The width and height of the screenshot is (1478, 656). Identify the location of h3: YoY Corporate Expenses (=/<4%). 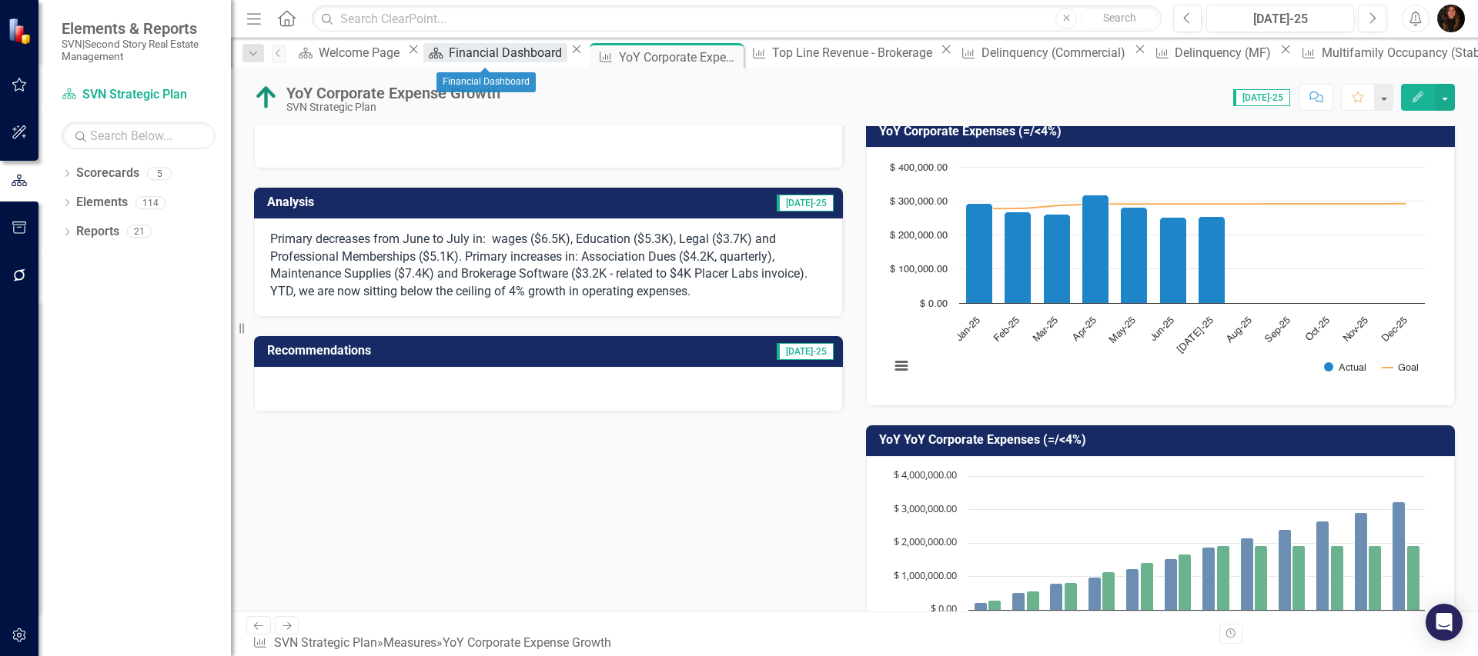
(1163, 132).